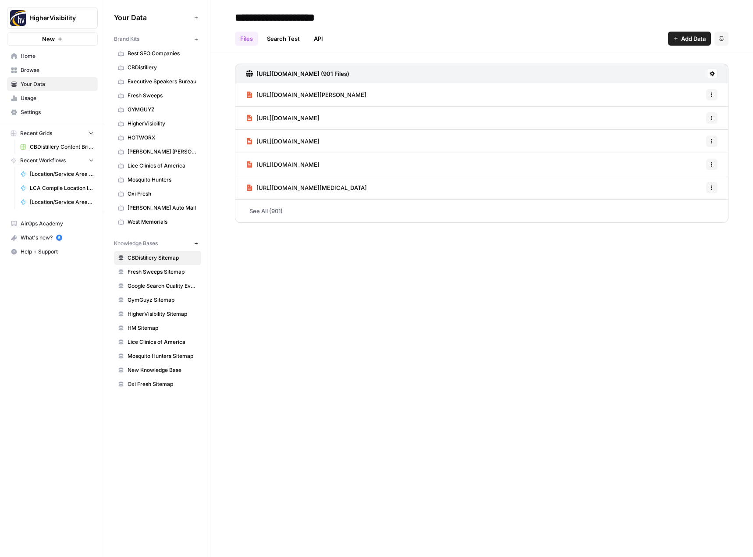 The height and width of the screenshot is (557, 753). What do you see at coordinates (162, 328) in the screenshot?
I see `span: HM Sitemap` at bounding box center [162, 328].